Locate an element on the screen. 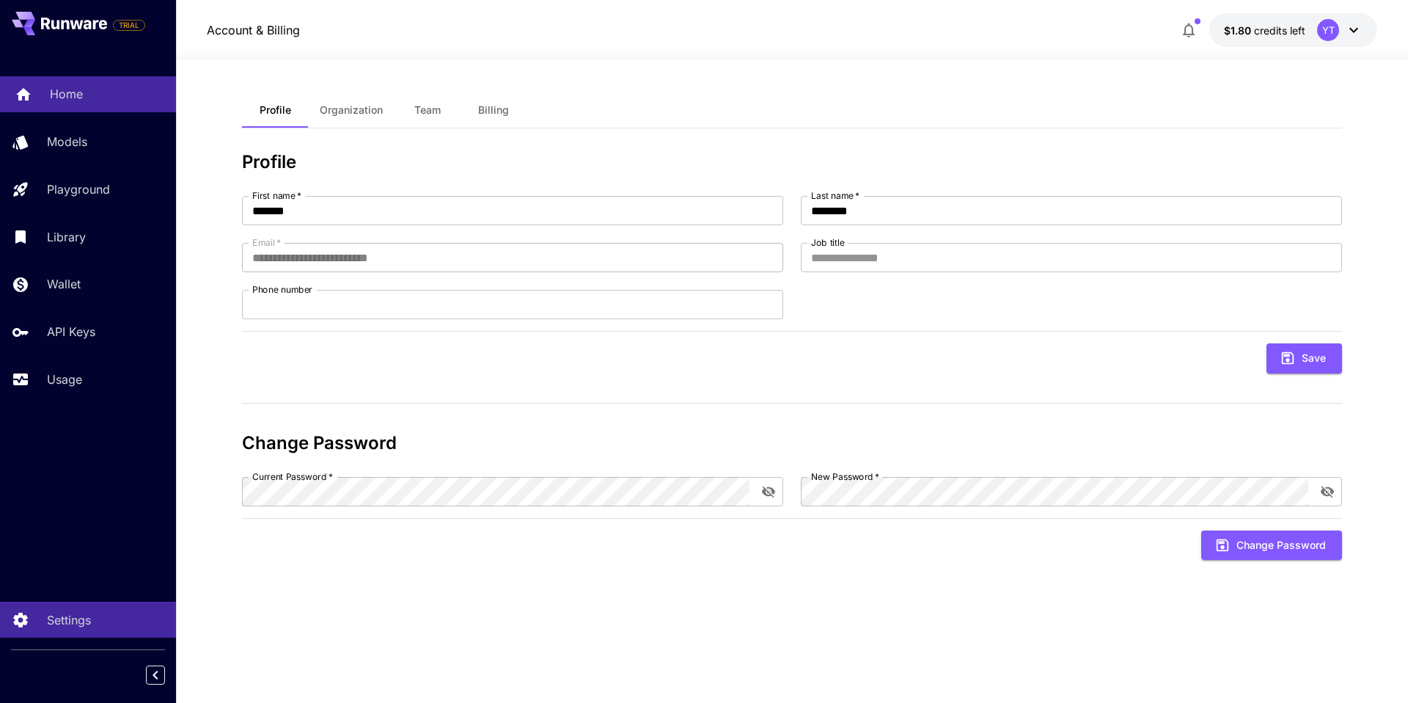  button: Change Password is located at coordinates (1272, 545).